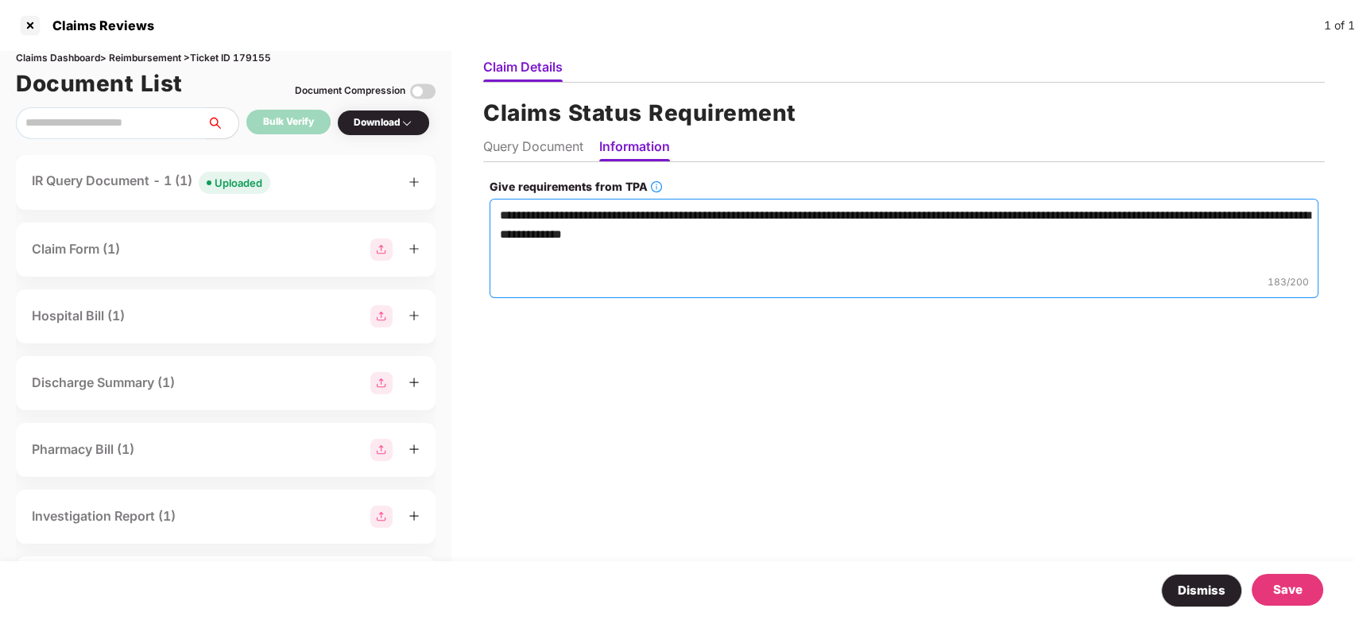  I want to click on div: Investigation Report (1), so click(103, 516).